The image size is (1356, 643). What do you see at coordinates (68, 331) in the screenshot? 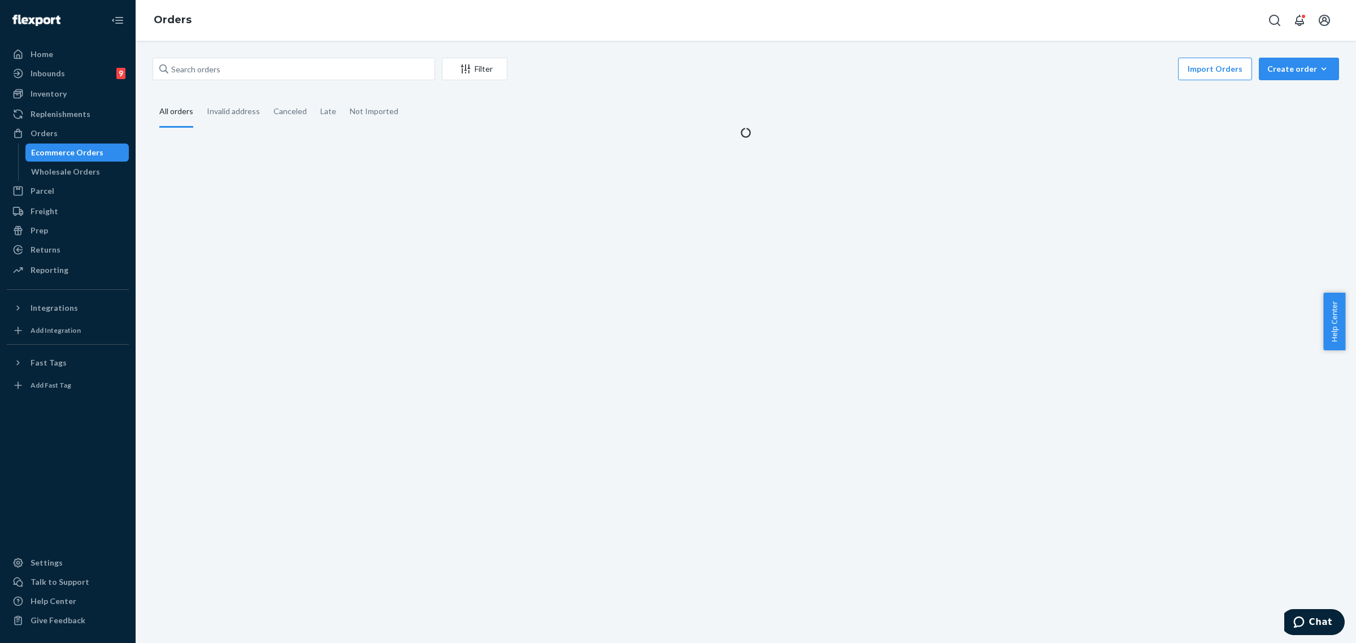
I see `a: Add Integration` at bounding box center [68, 331].